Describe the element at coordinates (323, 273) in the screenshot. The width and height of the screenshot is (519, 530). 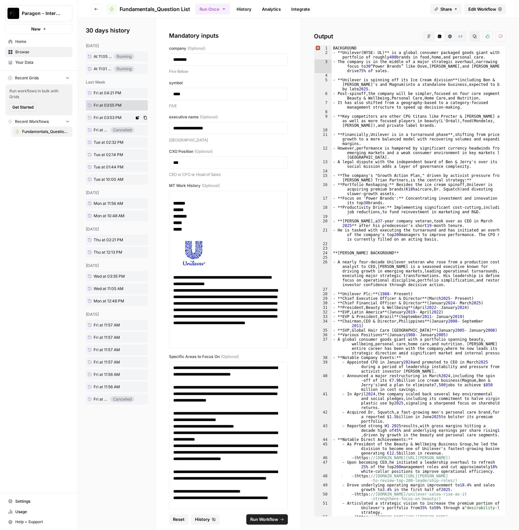
I see `div: 26` at that location.